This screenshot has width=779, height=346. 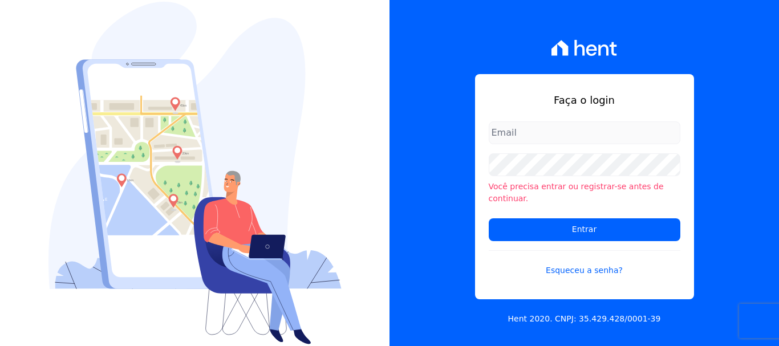 I want to click on p: Hent 2020. CNPJ: 35.429.428/0001-39, so click(x=584, y=319).